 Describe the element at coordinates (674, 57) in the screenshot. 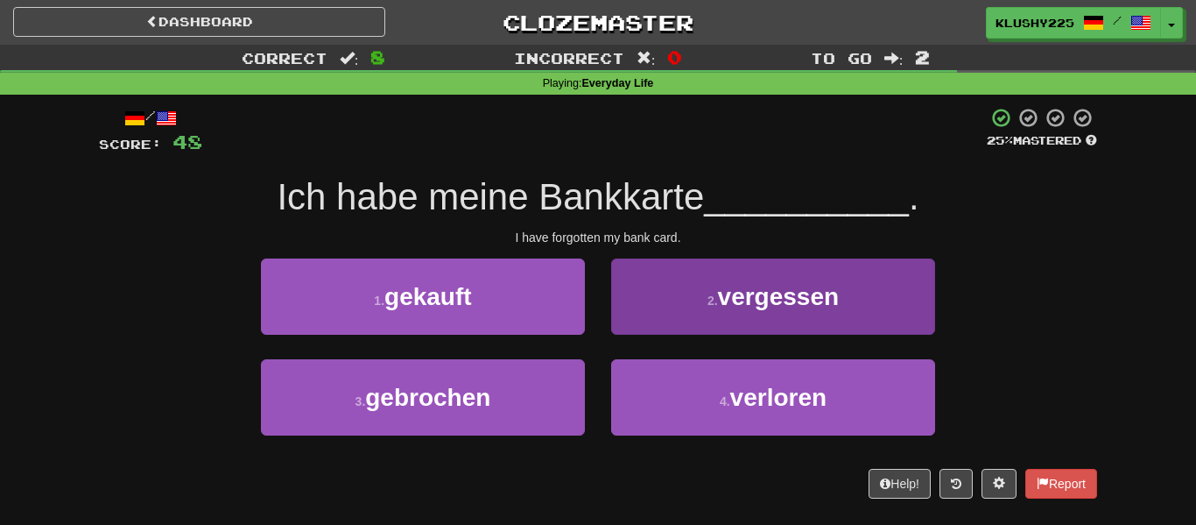

I see `span: 0` at that location.